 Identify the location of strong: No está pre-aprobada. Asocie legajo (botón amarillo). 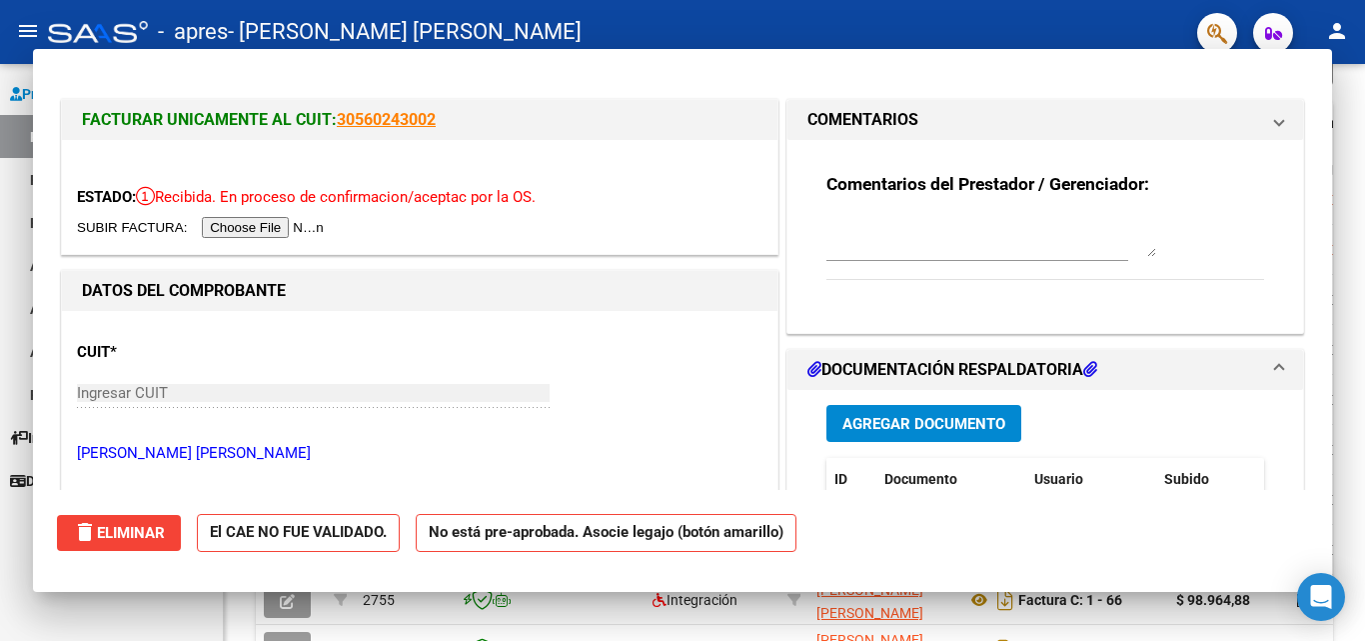
(606, 533).